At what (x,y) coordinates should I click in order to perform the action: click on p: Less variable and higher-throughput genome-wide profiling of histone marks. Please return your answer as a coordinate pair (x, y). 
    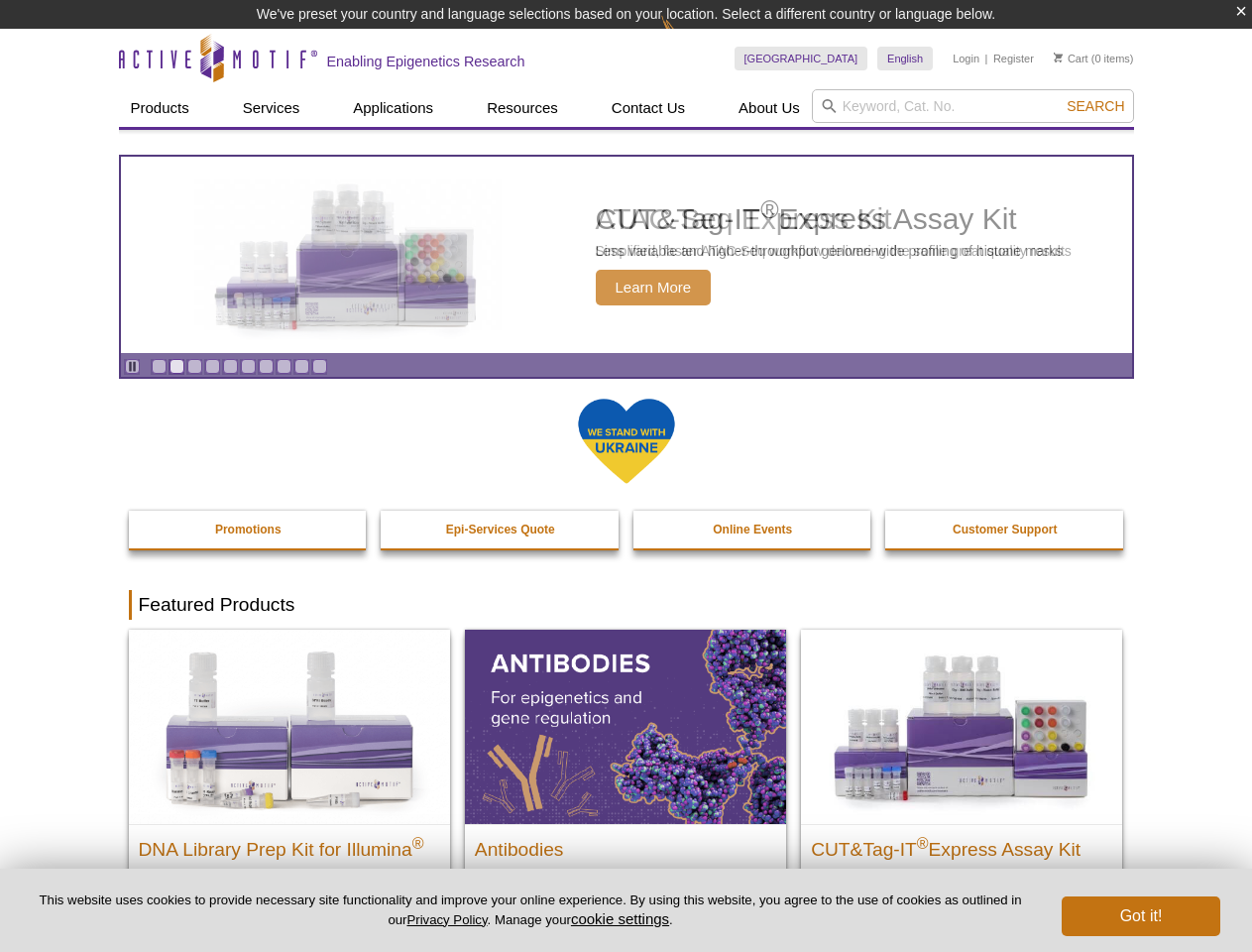
    Looking at the image, I should click on (829, 251).